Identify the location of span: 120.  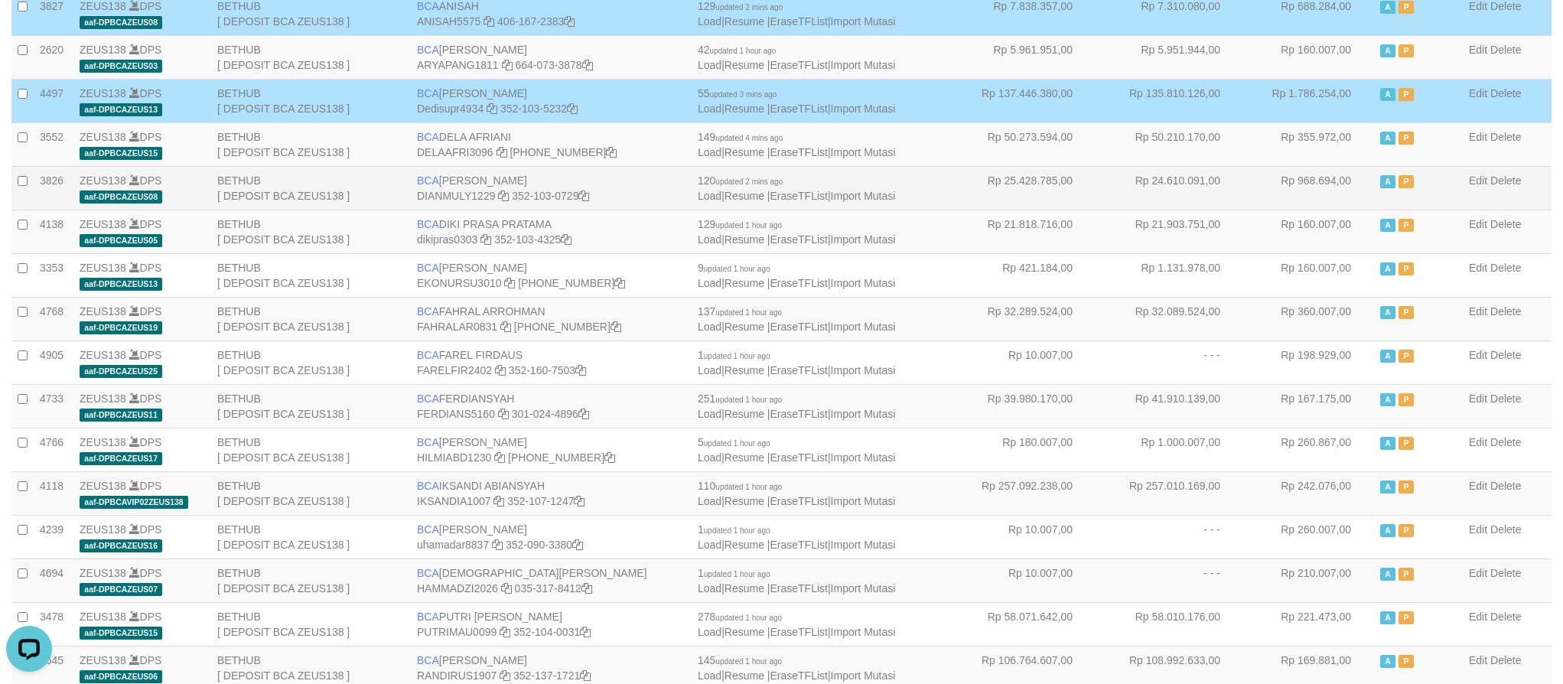
(740, 181).